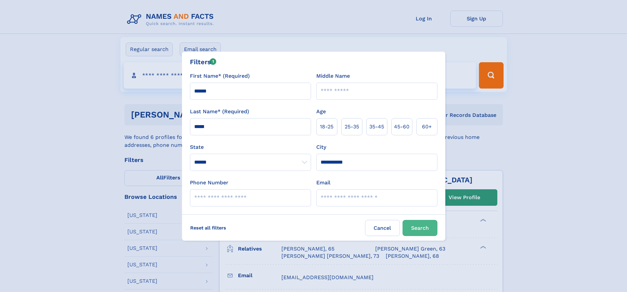  What do you see at coordinates (220, 76) in the screenshot?
I see `label: First Name* (Required)` at bounding box center [220, 76].